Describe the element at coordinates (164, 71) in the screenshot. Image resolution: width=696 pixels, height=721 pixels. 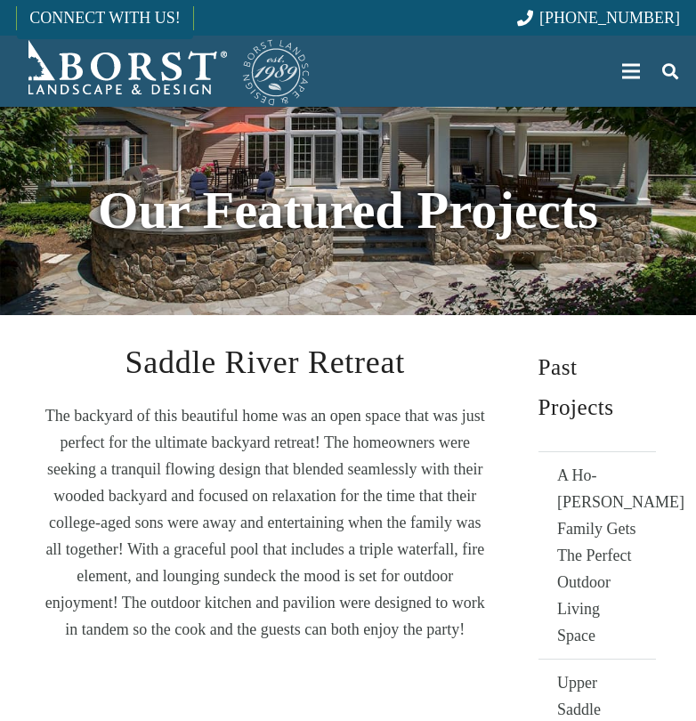
I see `a: Borst-Logo` at that location.